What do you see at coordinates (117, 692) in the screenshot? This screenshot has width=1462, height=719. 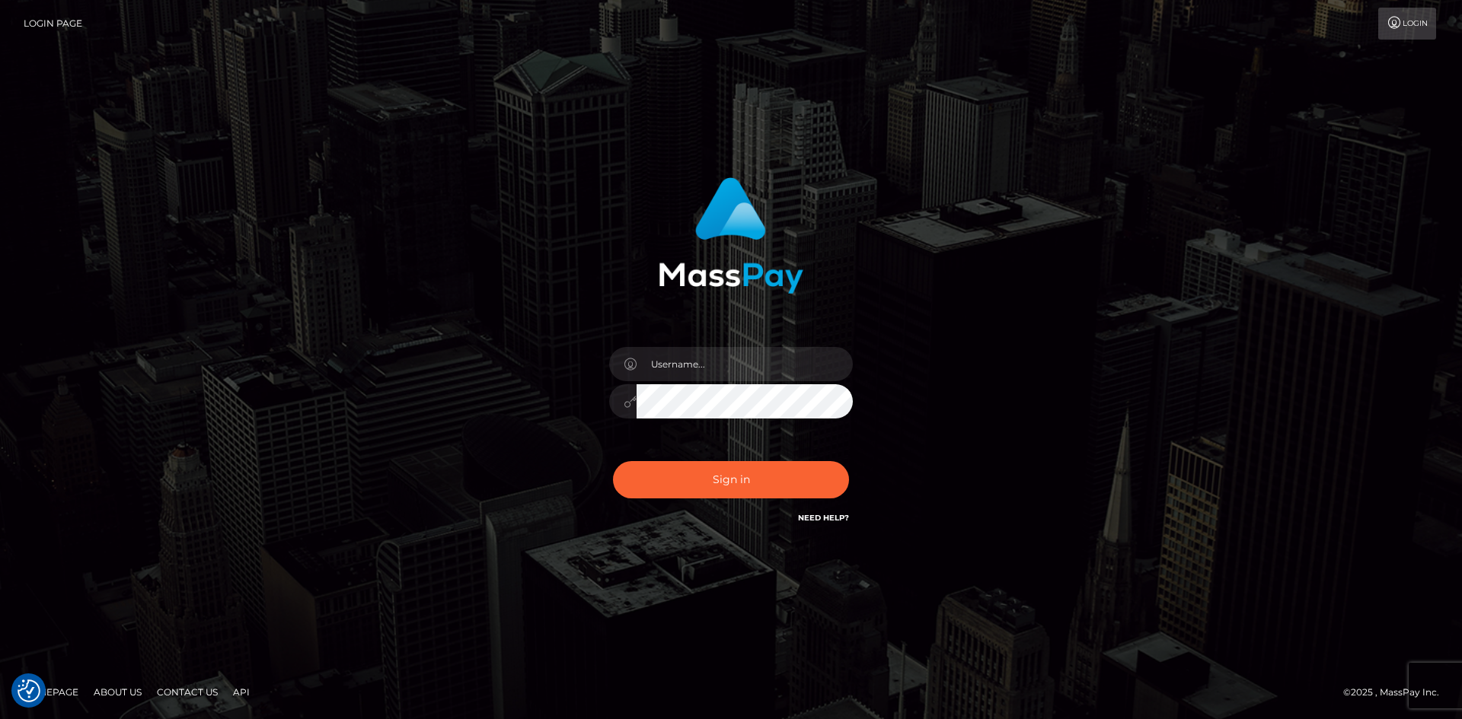 I see `a: About Us` at bounding box center [117, 692].